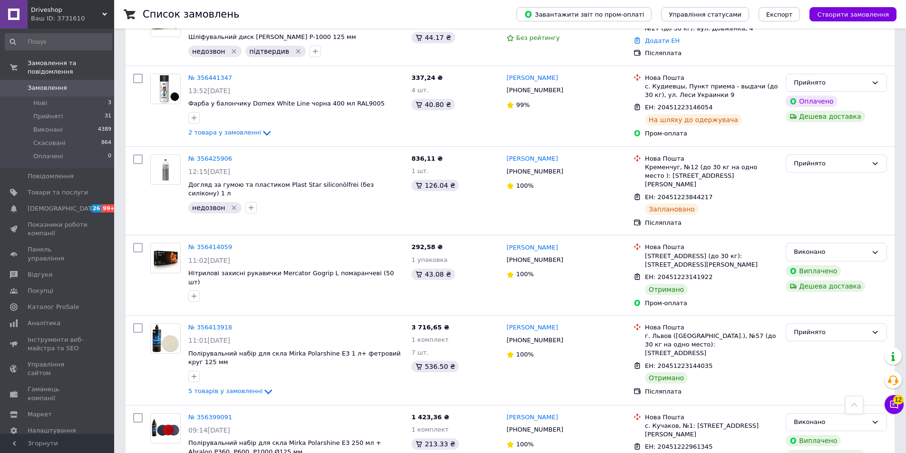  Describe the element at coordinates (210, 77) in the screenshot. I see `a: № 356441347` at that location.